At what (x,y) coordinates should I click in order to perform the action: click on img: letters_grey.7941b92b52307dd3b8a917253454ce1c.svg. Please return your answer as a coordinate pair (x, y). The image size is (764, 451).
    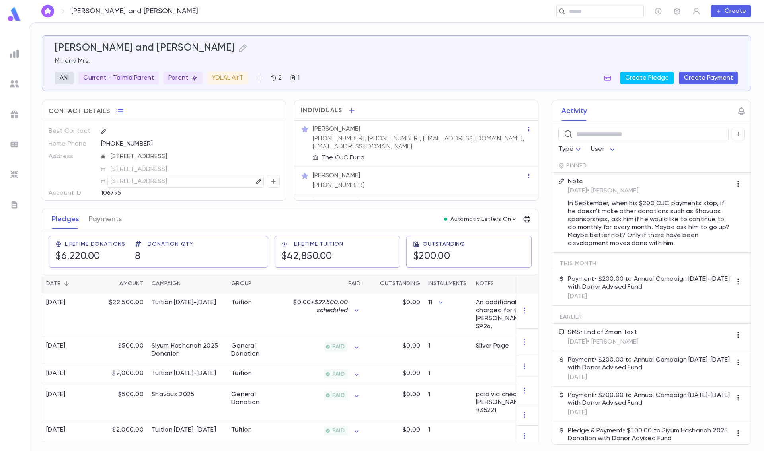
    Looking at the image, I should click on (14, 205).